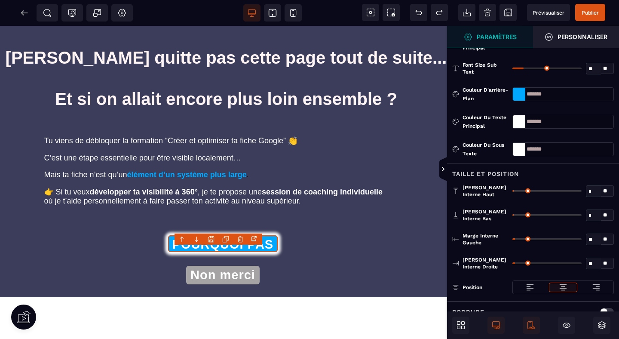 The width and height of the screenshot is (619, 339). Describe the element at coordinates (122, 13) in the screenshot. I see `span: Favicon` at that location.